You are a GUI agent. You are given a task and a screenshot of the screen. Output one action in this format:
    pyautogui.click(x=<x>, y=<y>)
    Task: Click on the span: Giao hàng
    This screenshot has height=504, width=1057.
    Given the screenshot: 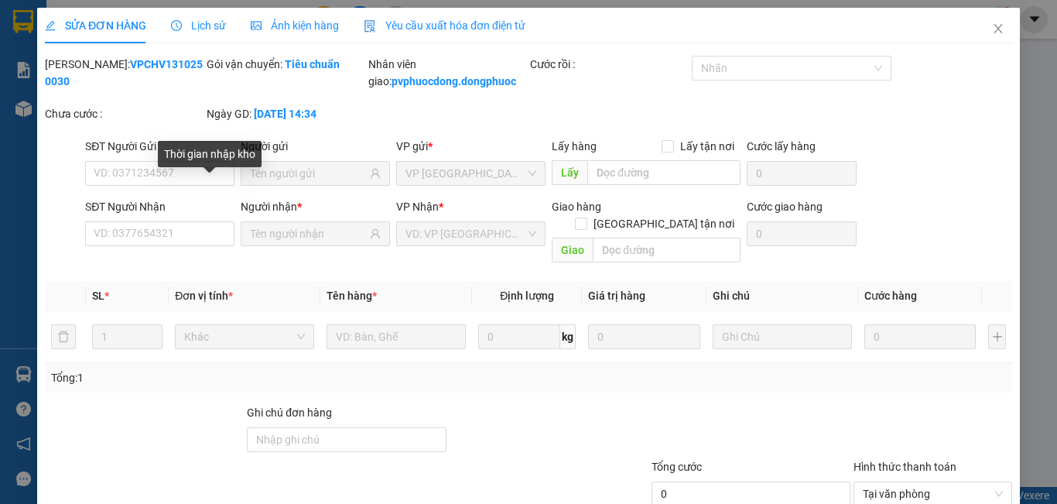 What is the action you would take?
    pyautogui.click(x=577, y=207)
    